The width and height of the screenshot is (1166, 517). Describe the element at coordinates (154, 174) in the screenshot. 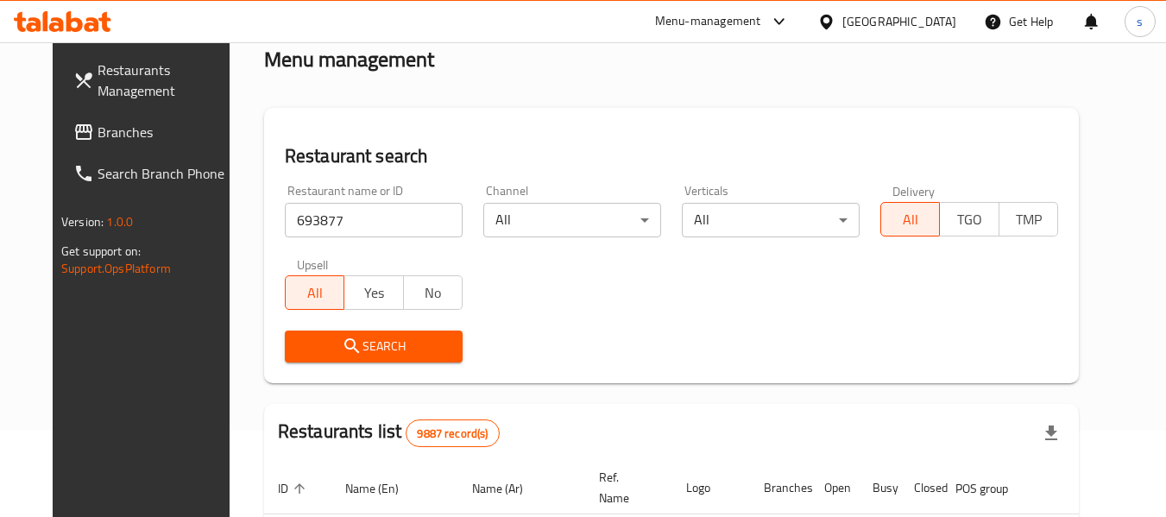

I see `a: Search Branch Phone` at that location.